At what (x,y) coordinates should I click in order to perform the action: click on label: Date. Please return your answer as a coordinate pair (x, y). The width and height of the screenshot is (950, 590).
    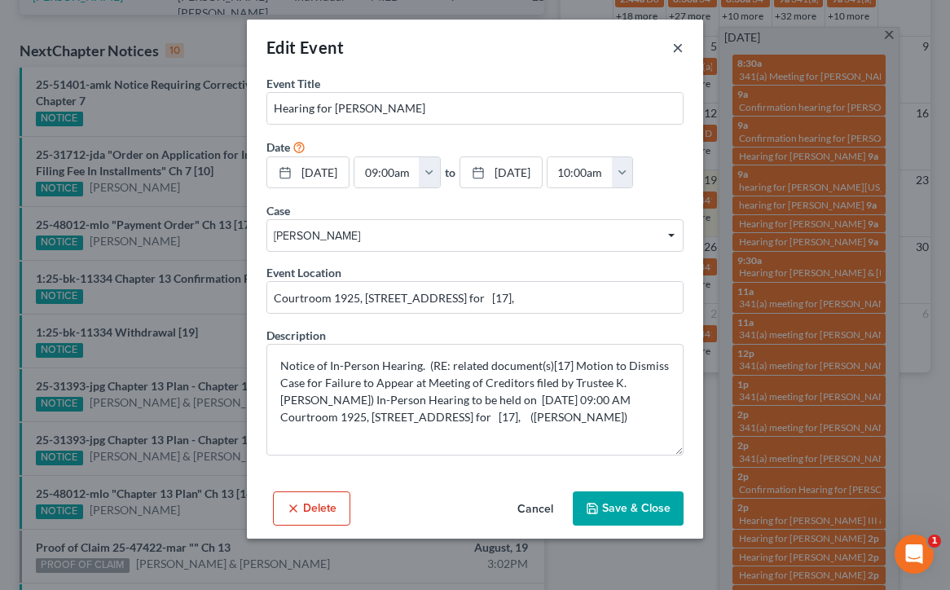
    Looking at the image, I should click on (278, 147).